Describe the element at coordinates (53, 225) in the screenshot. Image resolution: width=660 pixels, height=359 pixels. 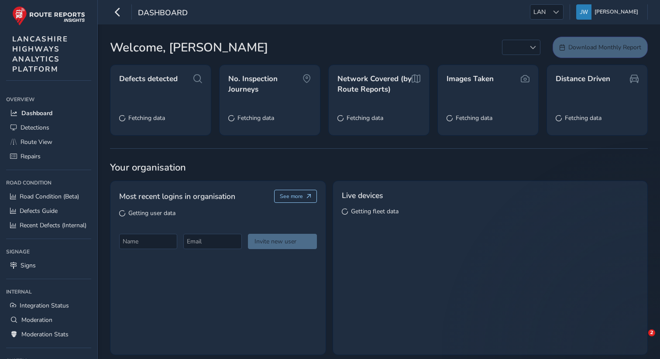
I see `span: Recent Defects (Internal)` at that location.